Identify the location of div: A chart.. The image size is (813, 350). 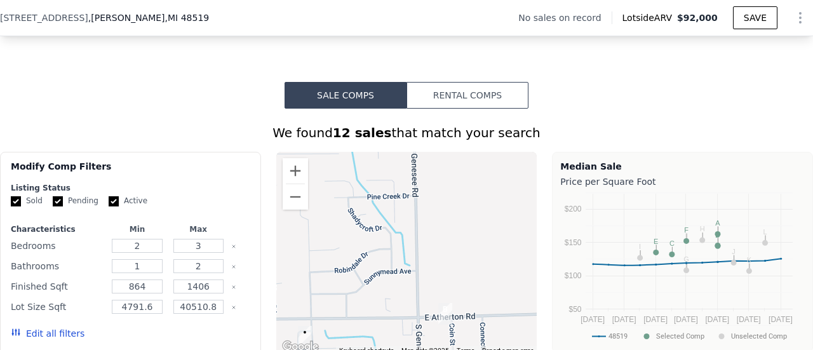
(681, 270).